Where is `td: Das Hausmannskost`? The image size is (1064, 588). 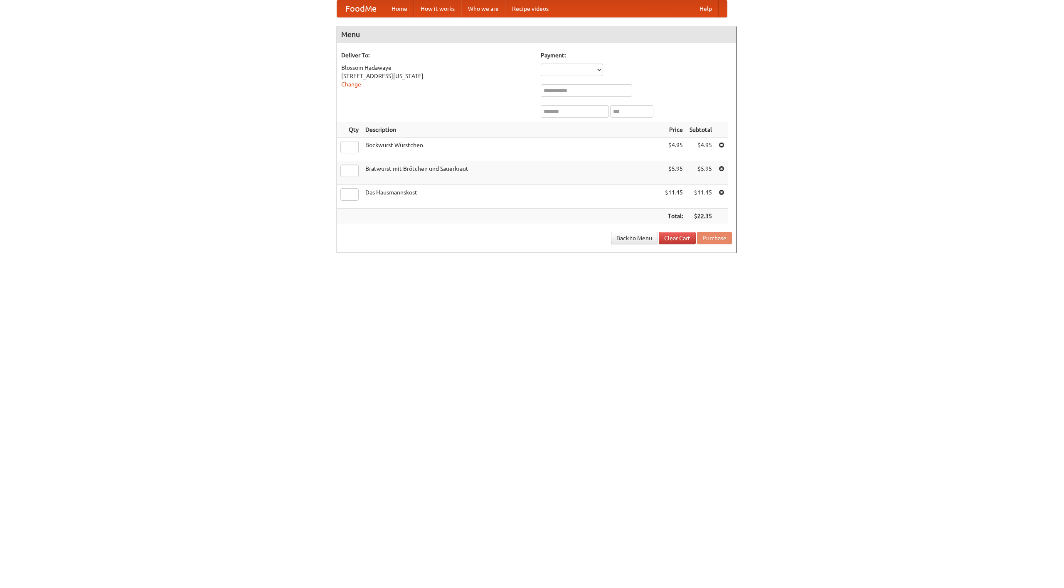 td: Das Hausmannskost is located at coordinates (512, 197).